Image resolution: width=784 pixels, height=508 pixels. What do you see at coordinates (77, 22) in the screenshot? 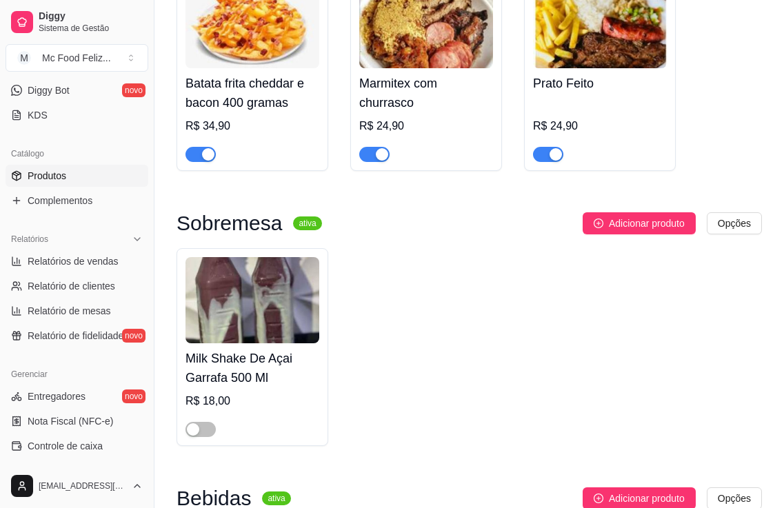
I see `a: DiggySistema de Gestão` at bounding box center [77, 22].